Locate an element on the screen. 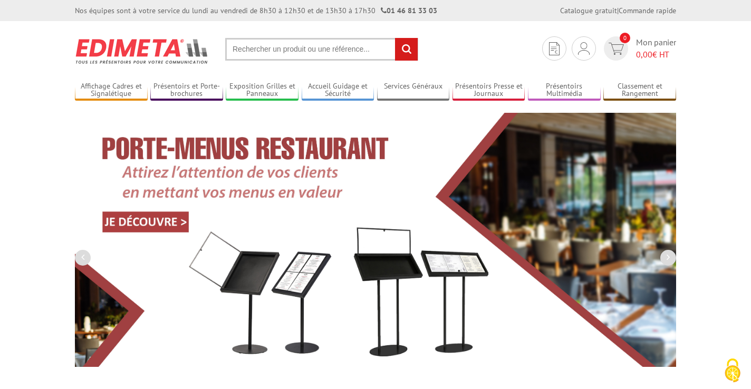 This screenshot has width=751, height=389. a: Affichage Cadres et Signalétique is located at coordinates (111, 90).